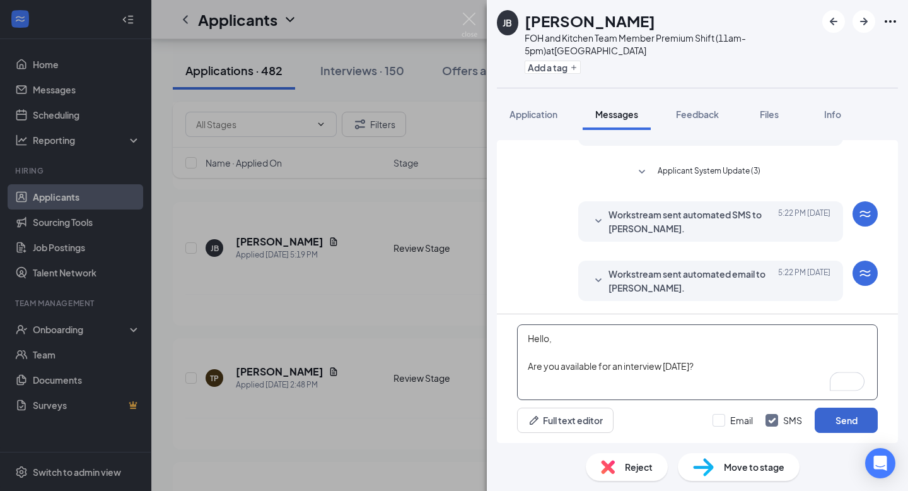 The width and height of the screenshot is (908, 491). What do you see at coordinates (697, 362) in the screenshot?
I see `textarea: To enrich screen reader interactions, please activate Accessibility in Grammarly extension settings` at bounding box center [697, 362].